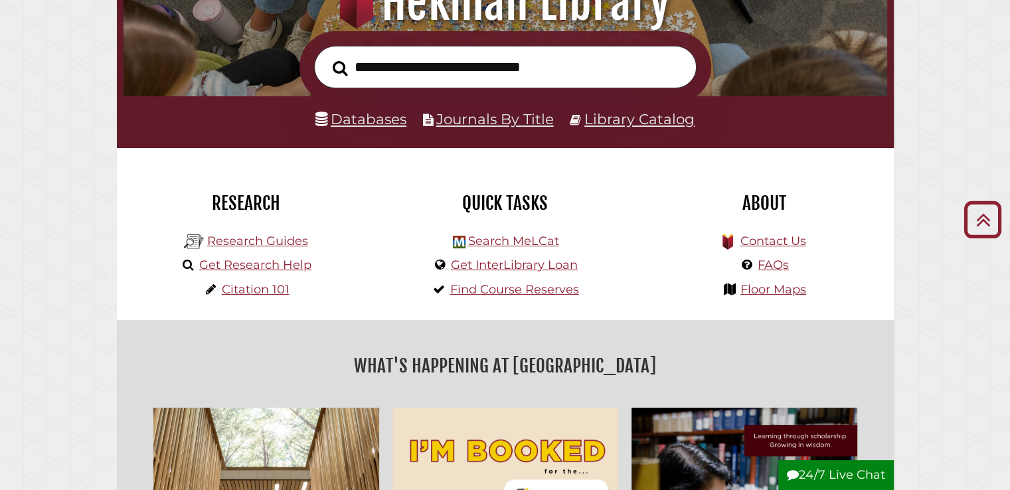 This screenshot has width=1010, height=490. Describe the element at coordinates (246, 203) in the screenshot. I see `h2: Research` at that location.